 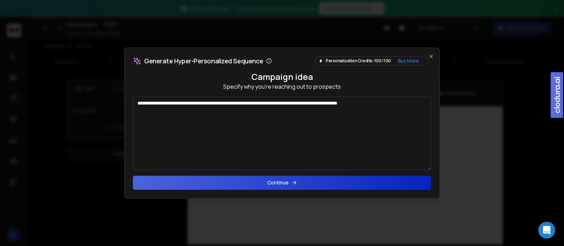 I want to click on button: Buy More, so click(x=408, y=61).